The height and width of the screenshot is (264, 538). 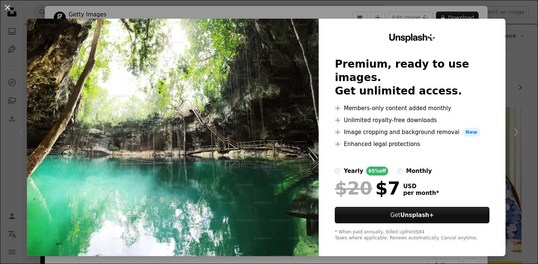 What do you see at coordinates (412, 78) in the screenshot?
I see `h2: Premium, ready to use images. Get unlimited access.` at bounding box center [412, 78].